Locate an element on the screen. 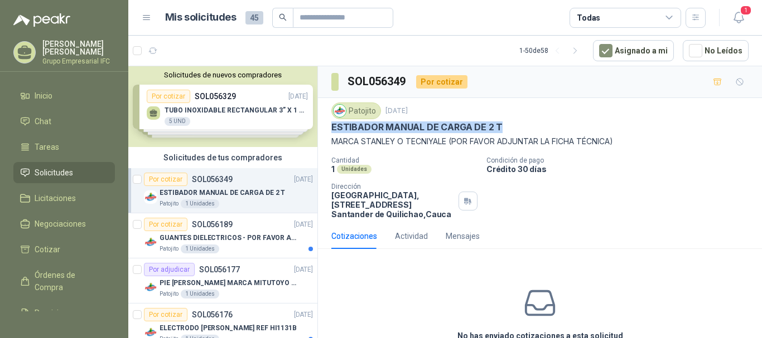 This screenshot has height=338, width=762. a: Tareas is located at coordinates (64, 147).